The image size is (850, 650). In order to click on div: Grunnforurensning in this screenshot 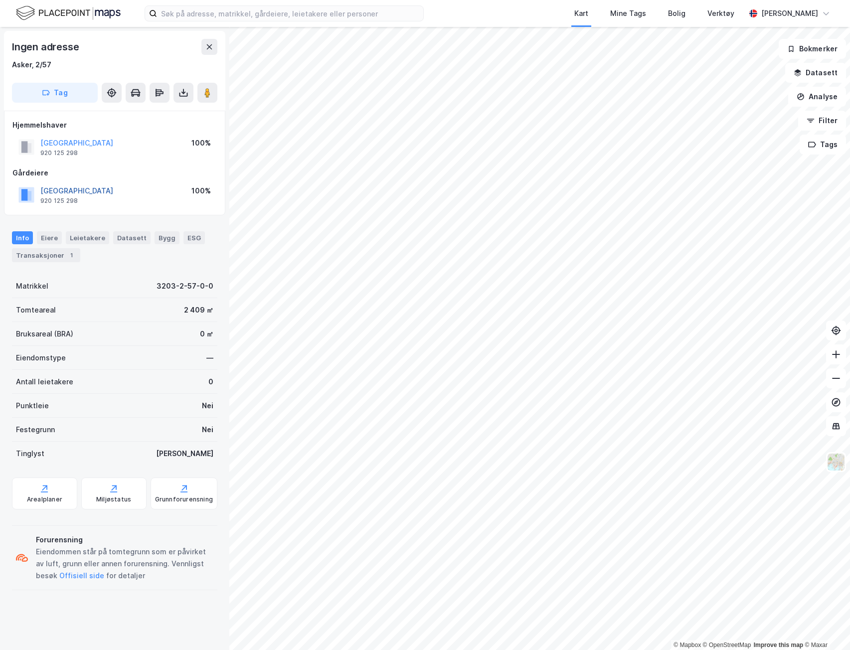, I will do `click(184, 500)`.